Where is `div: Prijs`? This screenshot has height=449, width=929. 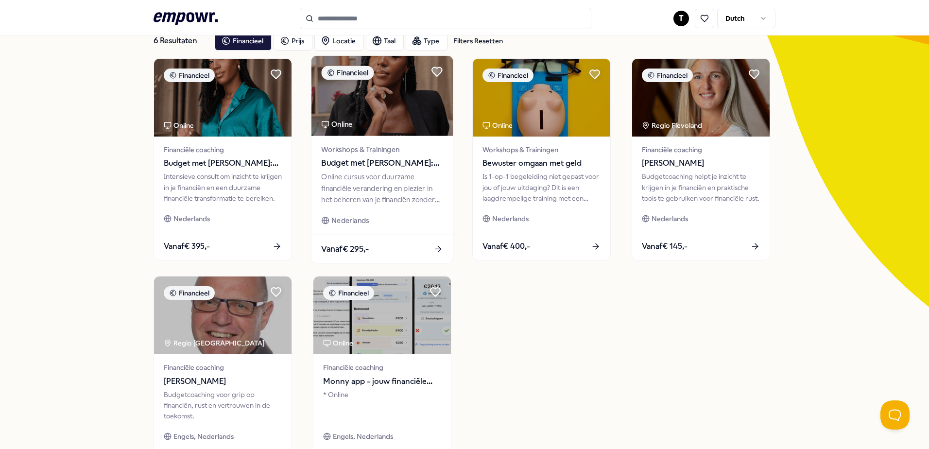 div: Prijs is located at coordinates (293, 41).